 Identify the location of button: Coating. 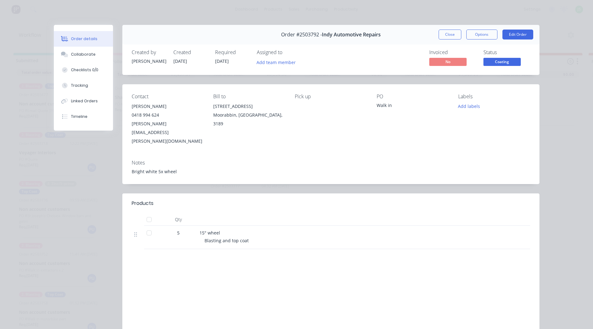
(502, 63).